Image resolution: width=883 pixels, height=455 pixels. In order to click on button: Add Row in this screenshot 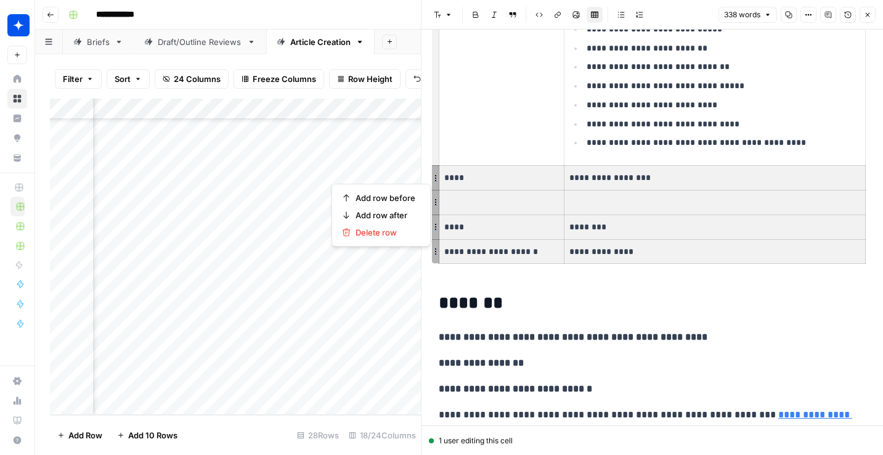, I will do `click(79, 435)`.